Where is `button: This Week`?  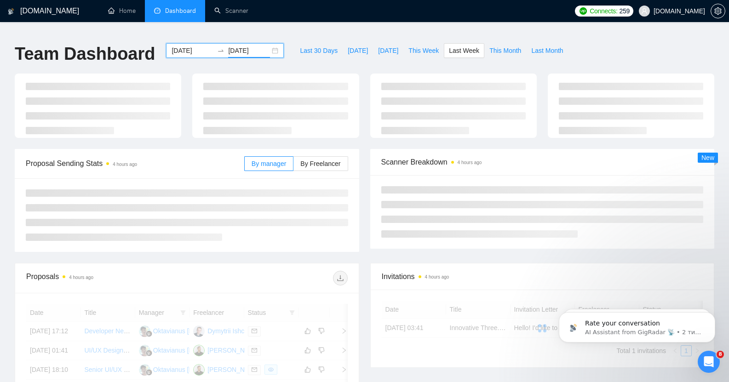 button: This Week is located at coordinates (423, 51).